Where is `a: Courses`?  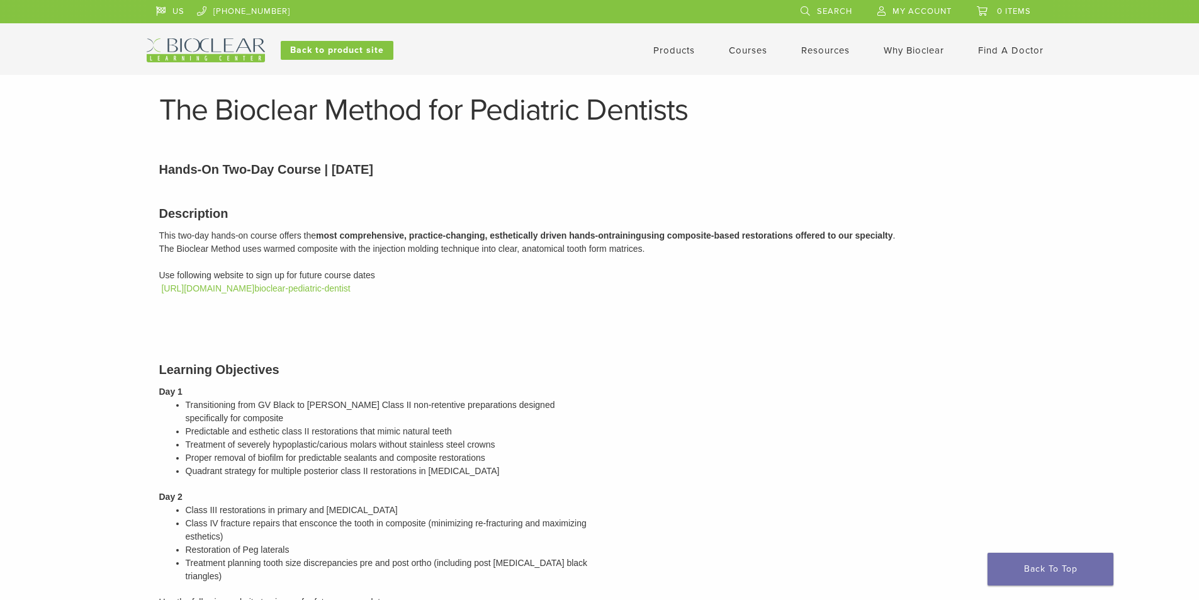
a: Courses is located at coordinates (747, 50).